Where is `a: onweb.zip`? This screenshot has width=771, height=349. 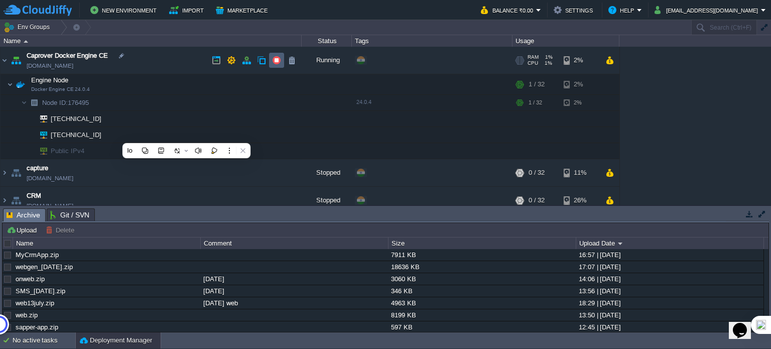 a: onweb.zip is located at coordinates (30, 279).